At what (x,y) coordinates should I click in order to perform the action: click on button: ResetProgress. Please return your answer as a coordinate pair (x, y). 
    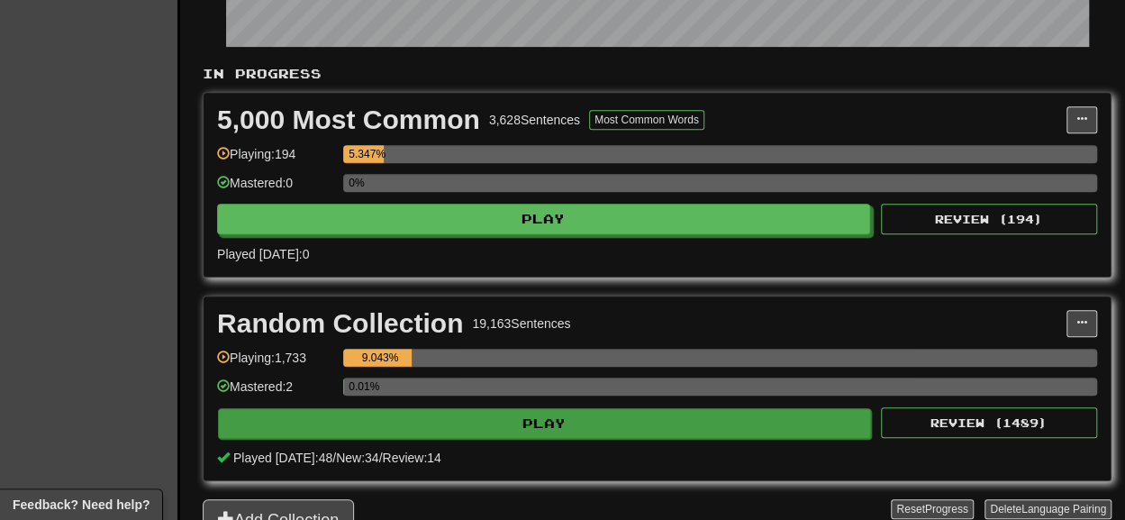
    Looking at the image, I should click on (931, 509).